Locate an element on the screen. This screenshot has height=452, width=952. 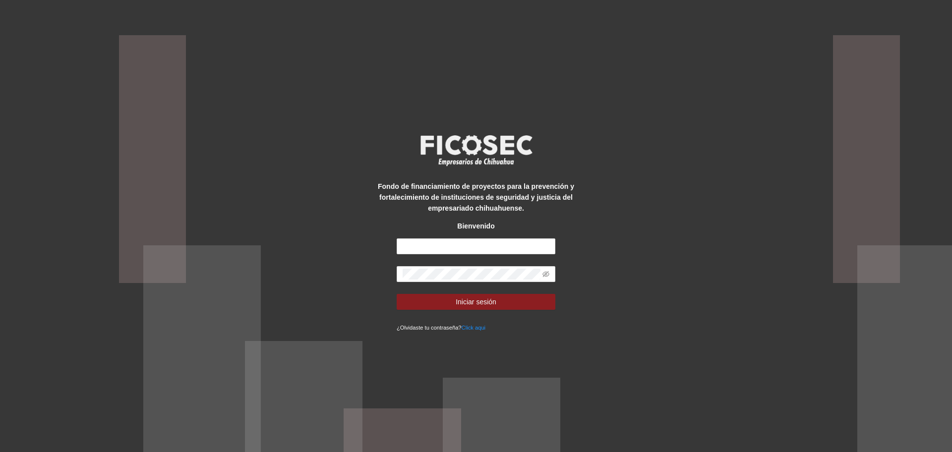
span: eye-invisible is located at coordinates (546, 274).